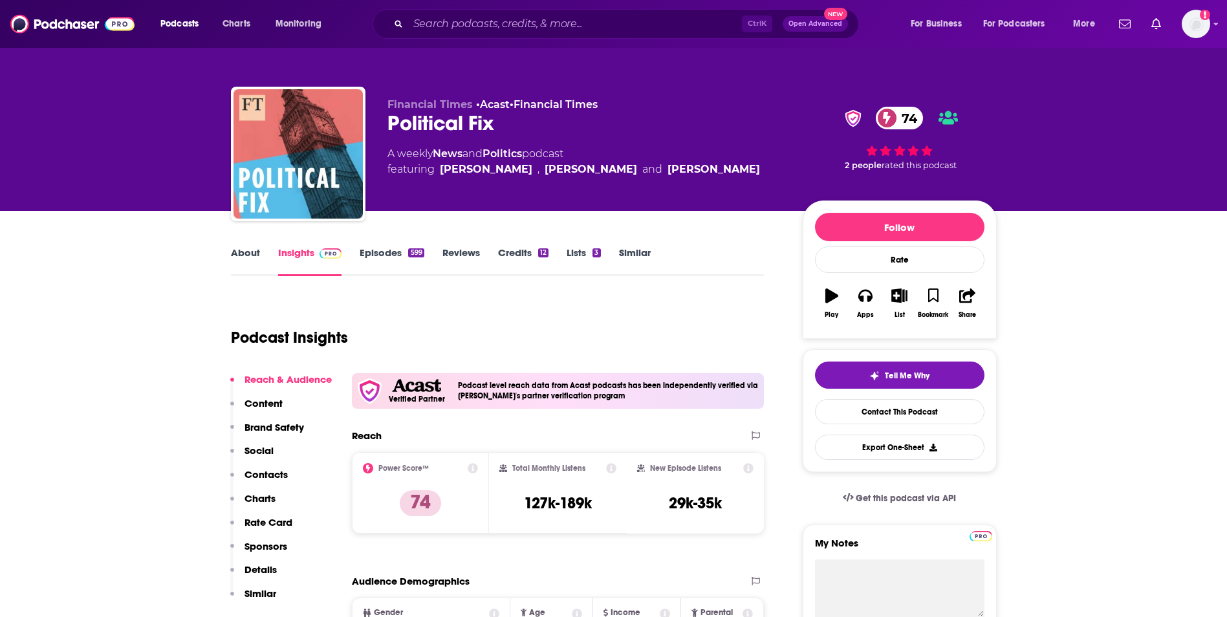 The height and width of the screenshot is (617, 1227). I want to click on span: Open Advanced, so click(815, 24).